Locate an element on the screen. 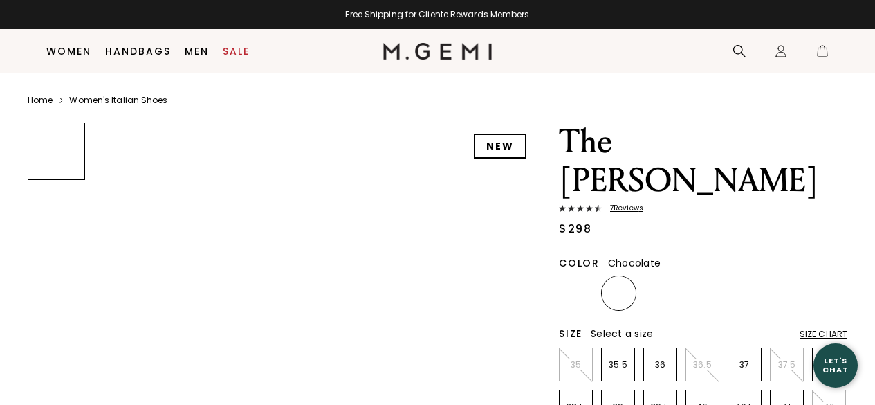  span: Select a size is located at coordinates (622, 333).